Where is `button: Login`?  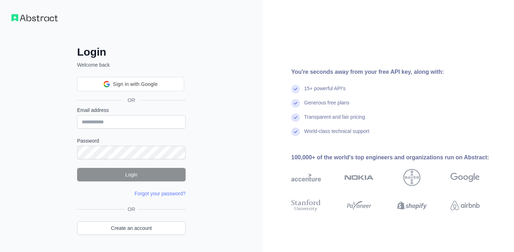 button: Login is located at coordinates (131, 175).